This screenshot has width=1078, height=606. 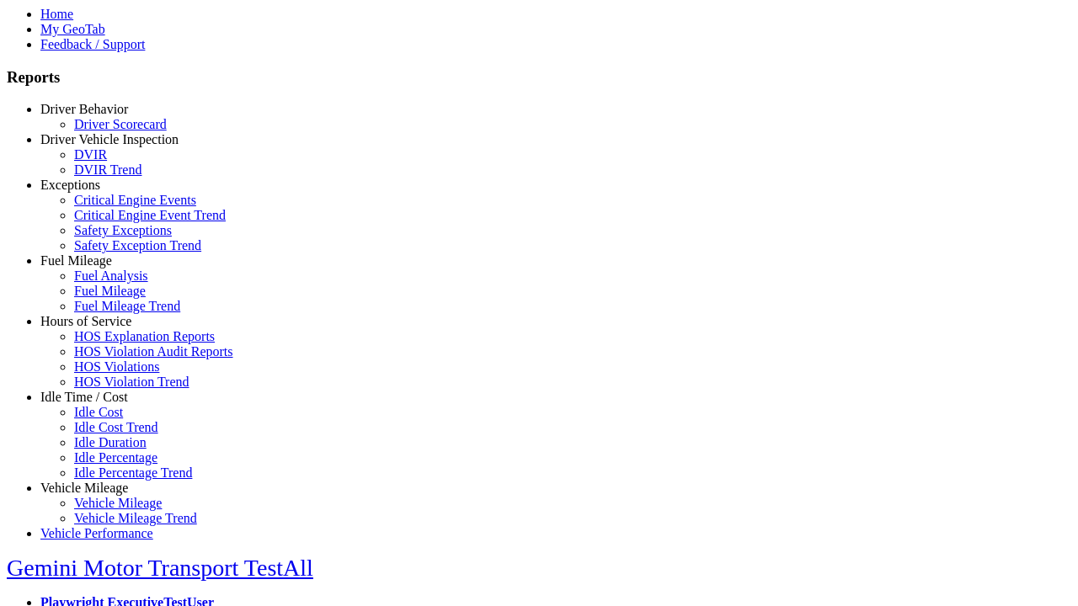 I want to click on a: Driver Vehicle Inspection, so click(x=109, y=139).